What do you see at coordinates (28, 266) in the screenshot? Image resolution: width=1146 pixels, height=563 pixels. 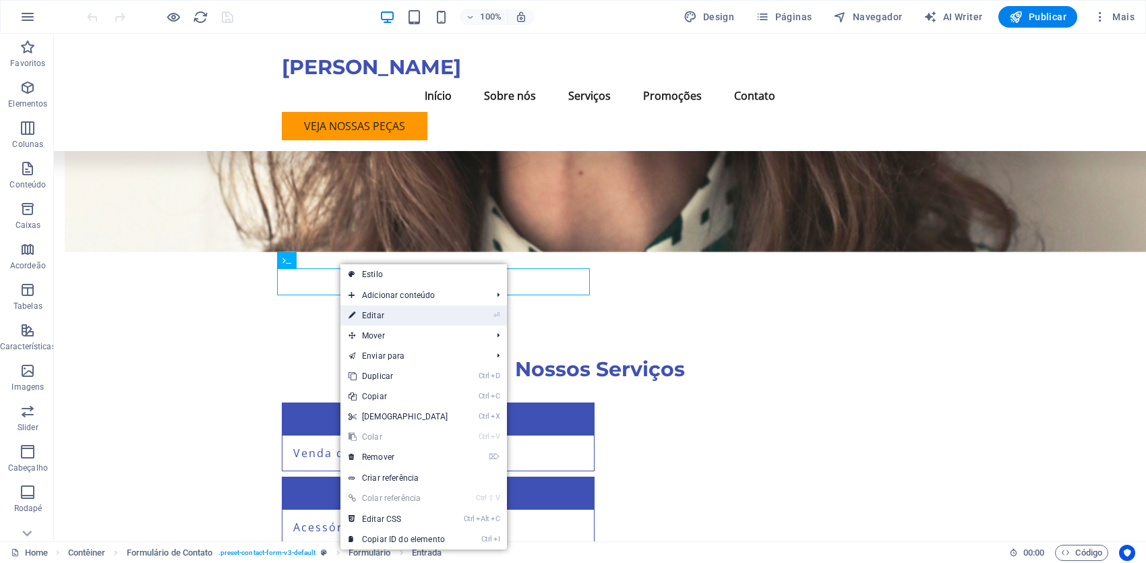 I see `p: Acordeão` at bounding box center [28, 266].